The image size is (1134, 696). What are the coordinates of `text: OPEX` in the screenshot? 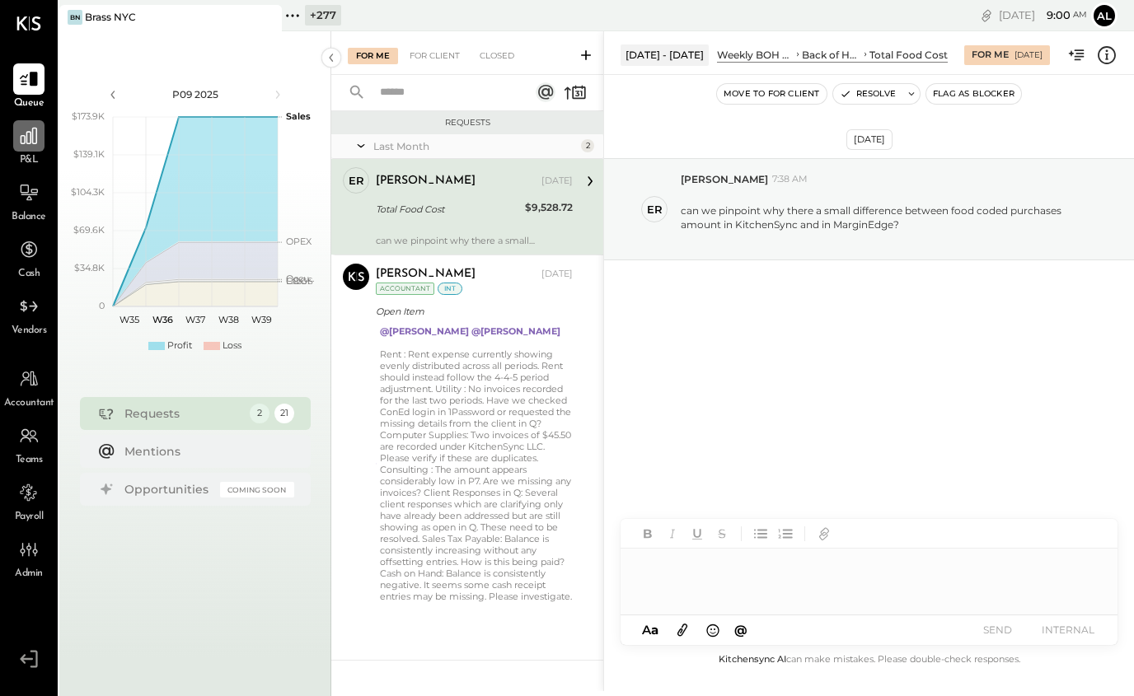 It's located at (299, 241).